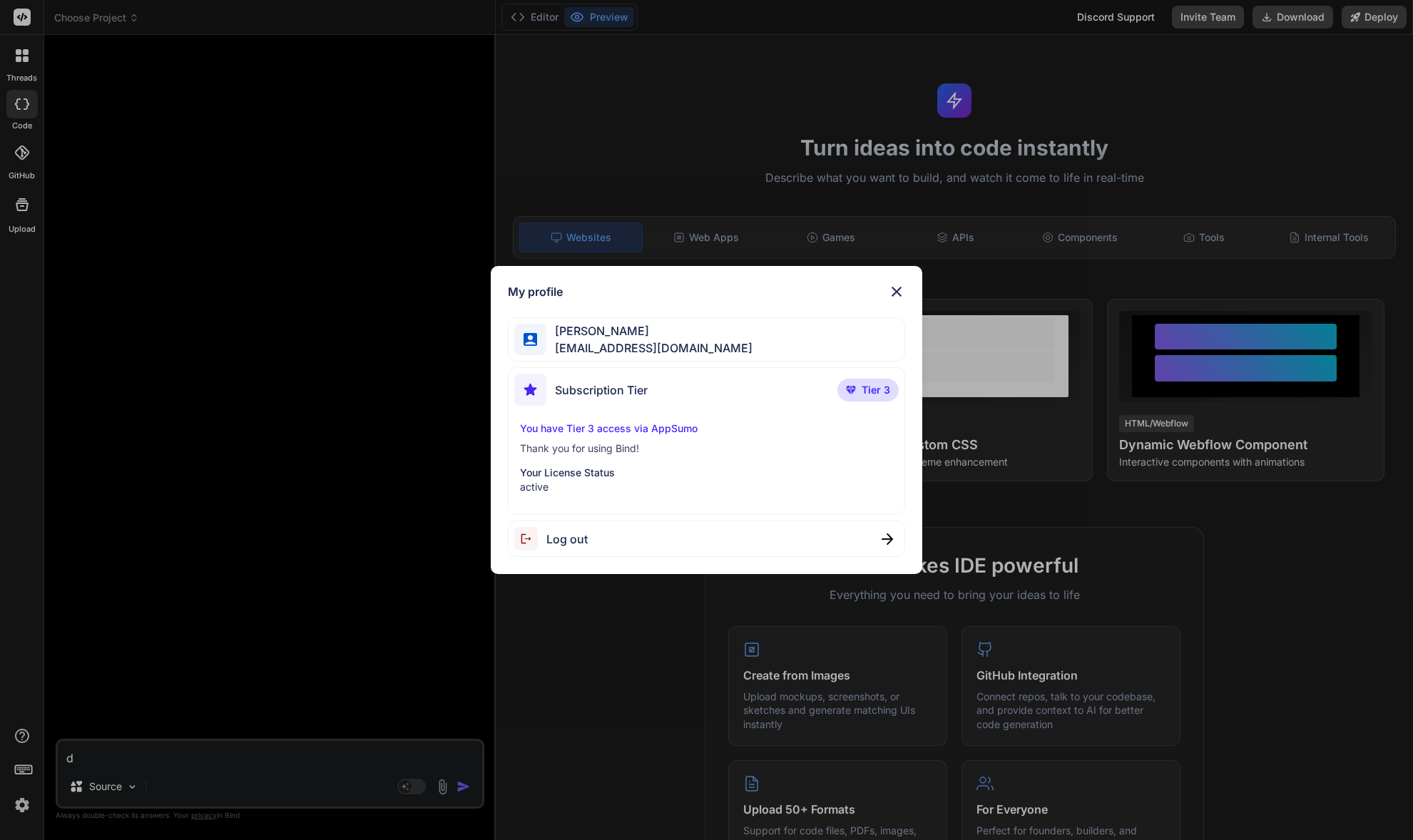  Describe the element at coordinates (706, 429) in the screenshot. I see `p: You have Tier 3 access via AppSumo` at that location.